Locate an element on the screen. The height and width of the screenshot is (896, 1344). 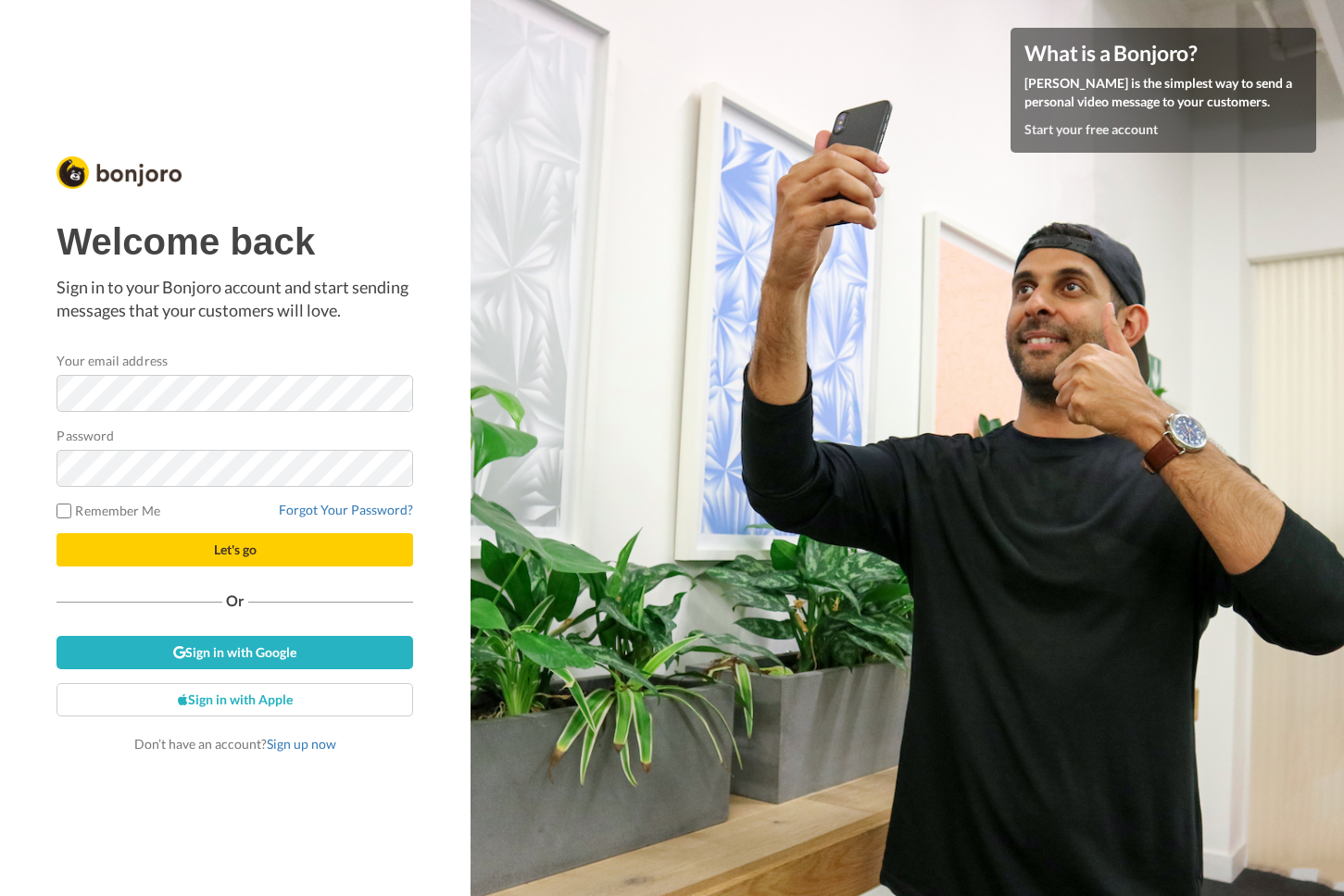
h1: Welcome back is located at coordinates (234, 242).